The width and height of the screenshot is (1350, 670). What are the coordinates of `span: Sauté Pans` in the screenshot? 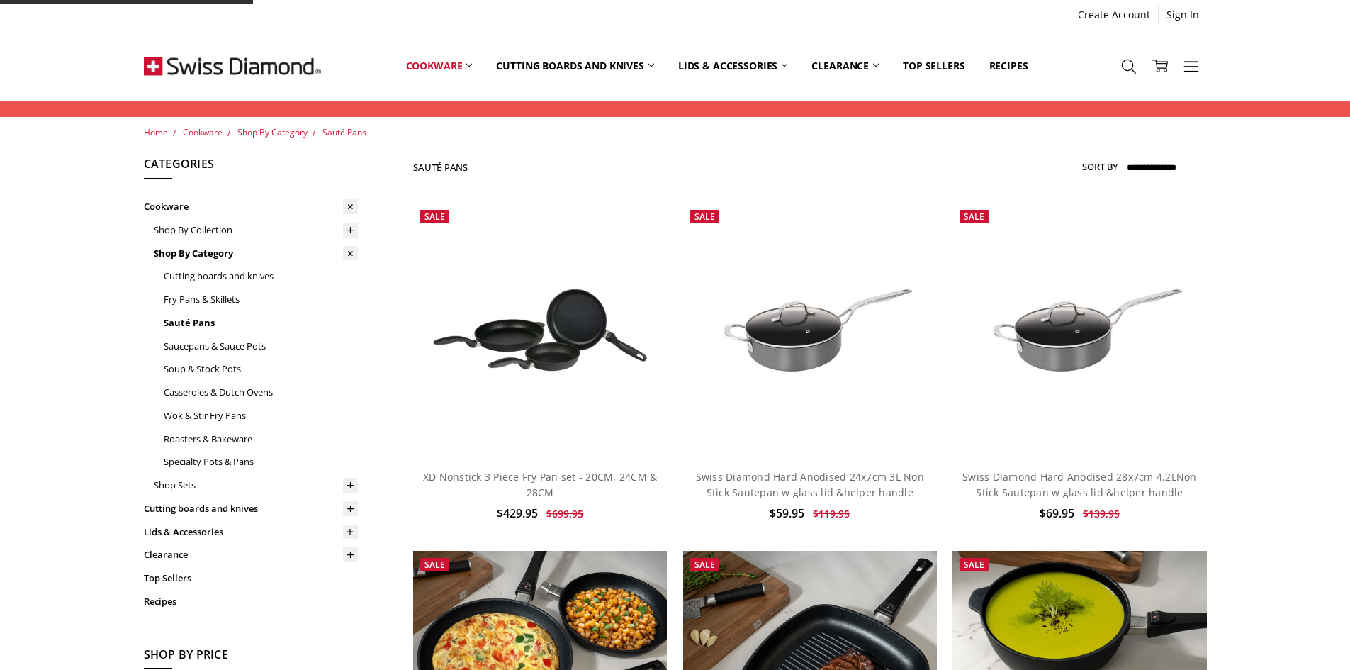 It's located at (344, 132).